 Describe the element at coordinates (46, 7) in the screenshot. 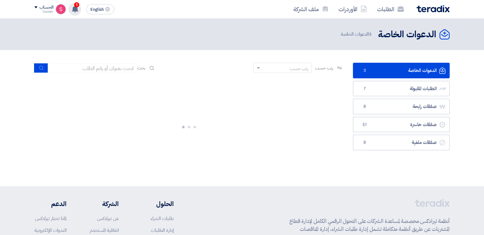

I see `div: الحساب` at that location.